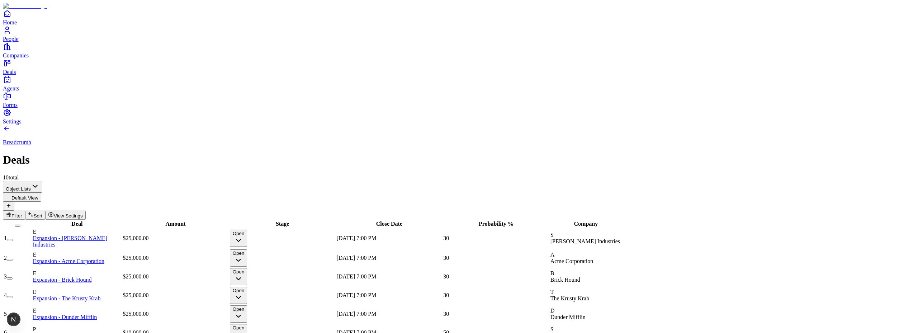 The width and height of the screenshot is (918, 333). What do you see at coordinates (5, 295) in the screenshot?
I see `span: 4` at bounding box center [5, 295].